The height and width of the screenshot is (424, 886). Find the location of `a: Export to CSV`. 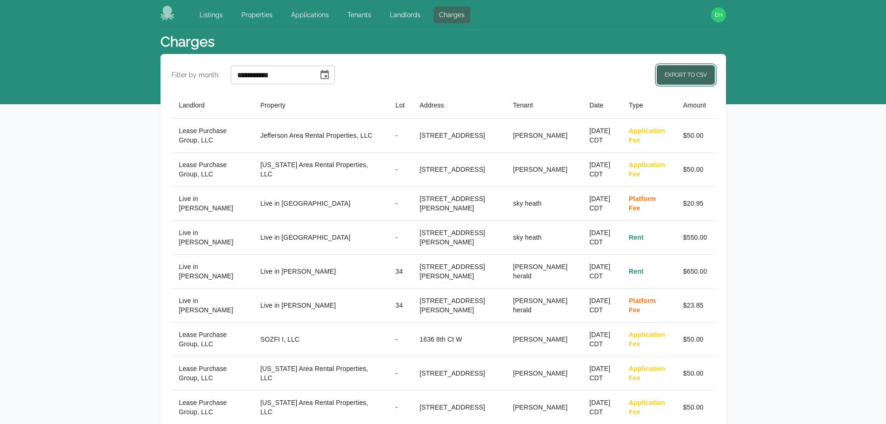

a: Export to CSV is located at coordinates (686, 75).